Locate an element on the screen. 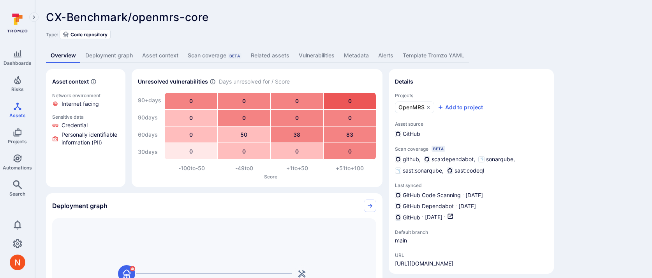  p: Sensitive data is located at coordinates (86, 117).